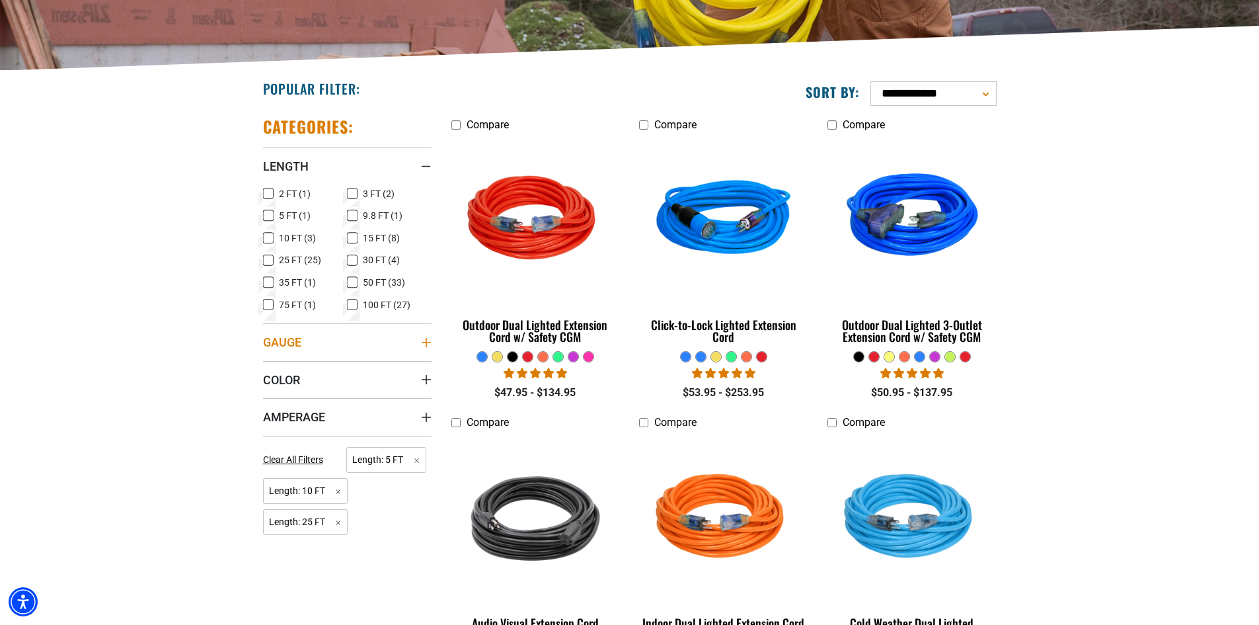 The width and height of the screenshot is (1259, 625). Describe the element at coordinates (723, 330) in the screenshot. I see `div: Click-to-Lock Lighted Extension Cord` at that location.